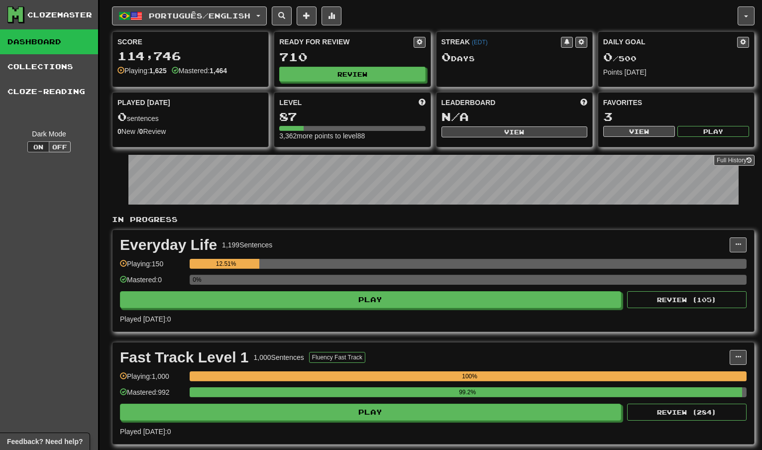 The height and width of the screenshot is (450, 762). What do you see at coordinates (687, 300) in the screenshot?
I see `button: Review (105)` at bounding box center [687, 300].